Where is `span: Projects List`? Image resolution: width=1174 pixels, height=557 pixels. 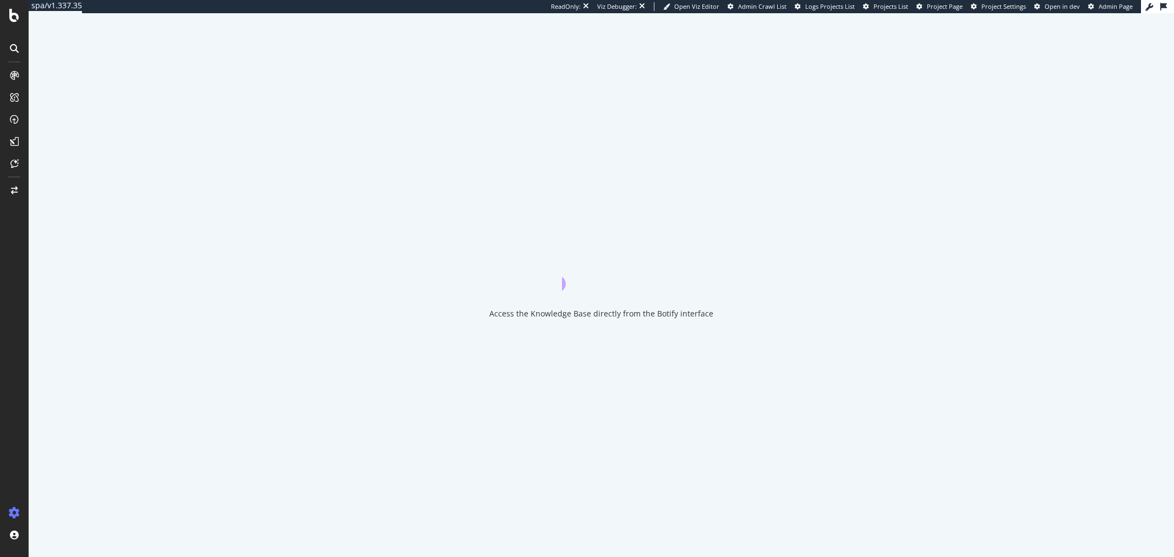 span: Projects List is located at coordinates (891, 6).